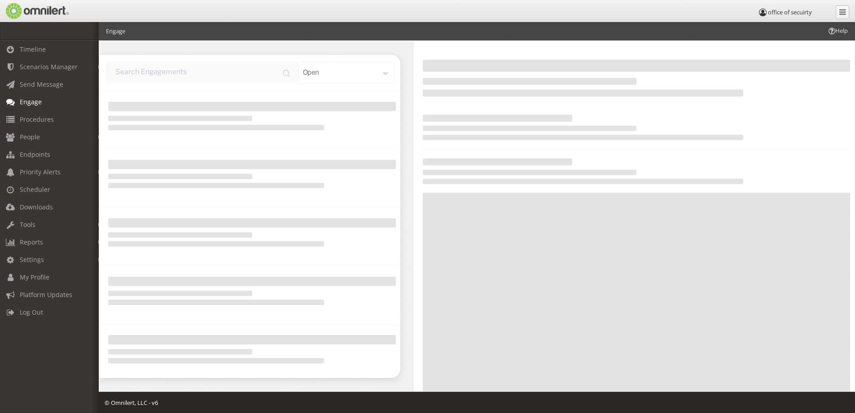 The image size is (855, 413). What do you see at coordinates (48, 66) in the screenshot?
I see `span: Scenarios Manager` at bounding box center [48, 66].